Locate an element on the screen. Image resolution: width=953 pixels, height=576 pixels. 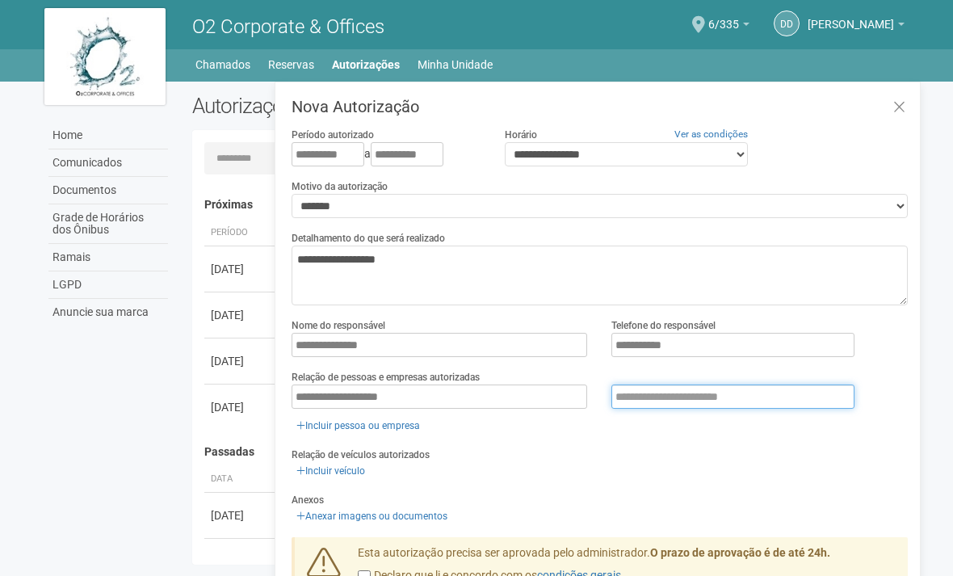
th: Período is located at coordinates (241, 233).